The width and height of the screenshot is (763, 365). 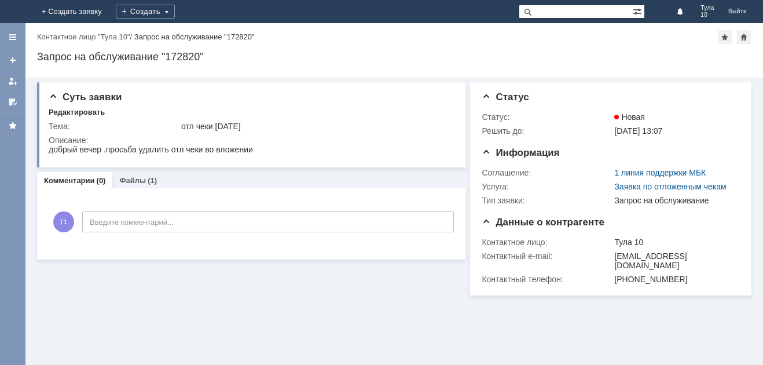 I want to click on div: Сделать домашней страницей, so click(x=744, y=37).